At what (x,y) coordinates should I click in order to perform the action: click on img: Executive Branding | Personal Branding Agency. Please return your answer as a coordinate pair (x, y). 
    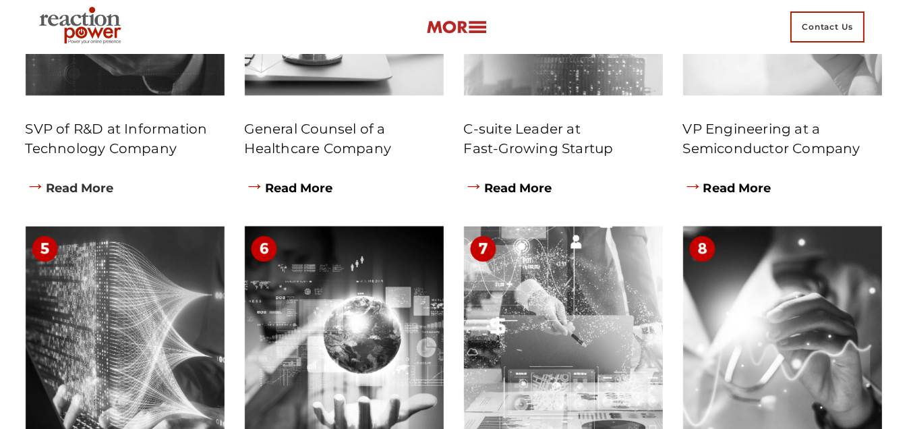
    Looking at the image, I should click on (82, 27).